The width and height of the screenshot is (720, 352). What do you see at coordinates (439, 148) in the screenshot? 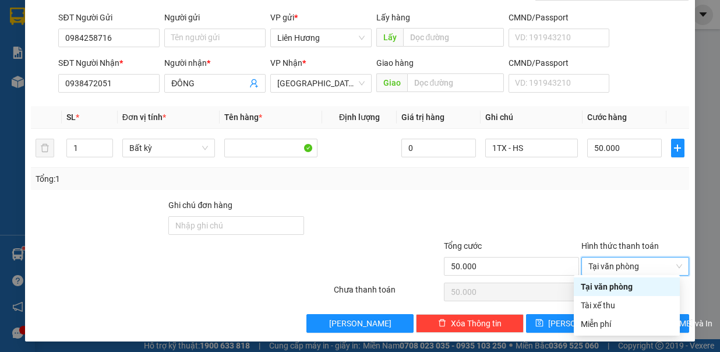
I see `input: 0` at bounding box center [439, 148].